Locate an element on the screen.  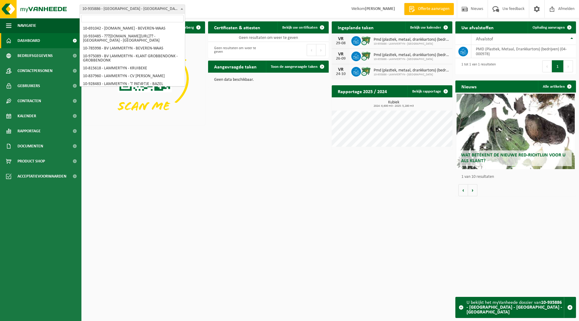
button: Volgende is located at coordinates (472, 190).